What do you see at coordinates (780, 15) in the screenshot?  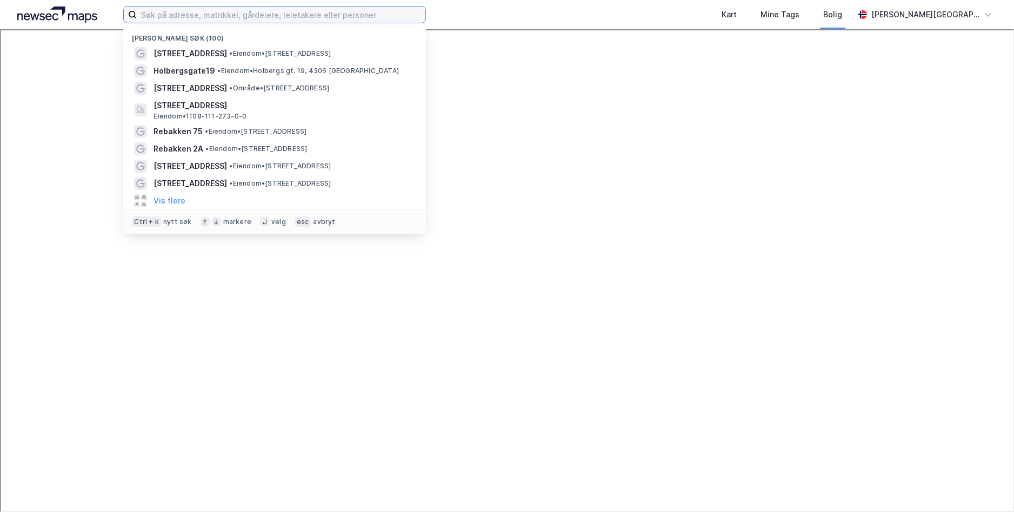 I see `div: Mine Tags` at bounding box center [780, 15].